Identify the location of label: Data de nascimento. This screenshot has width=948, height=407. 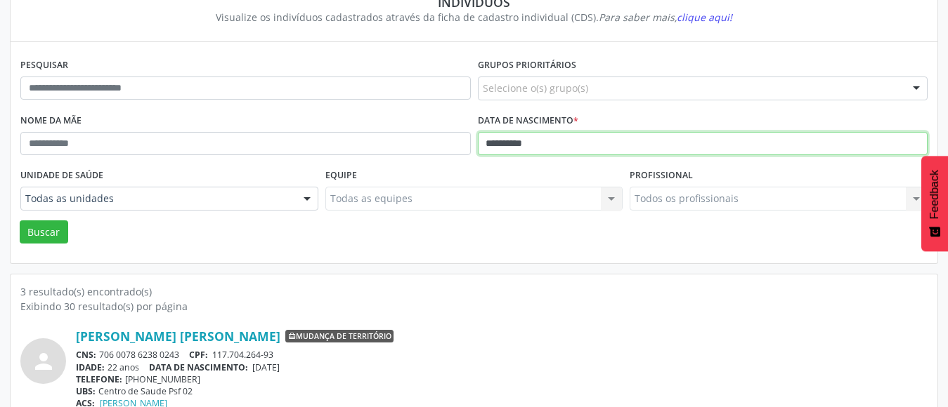
(528, 121).